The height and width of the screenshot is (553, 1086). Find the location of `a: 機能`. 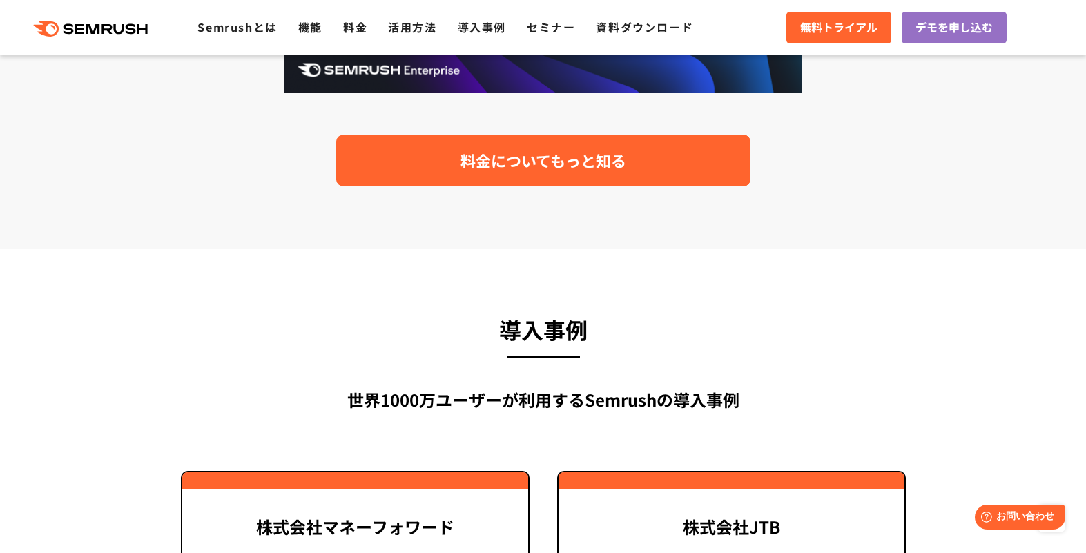

a: 機能 is located at coordinates (310, 27).